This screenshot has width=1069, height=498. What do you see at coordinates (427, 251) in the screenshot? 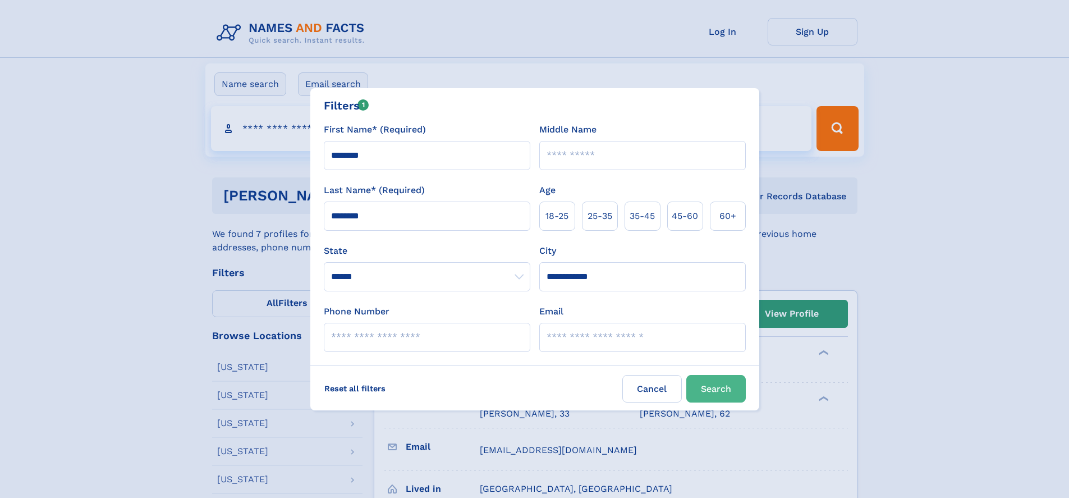
I see `label: State` at bounding box center [427, 251].